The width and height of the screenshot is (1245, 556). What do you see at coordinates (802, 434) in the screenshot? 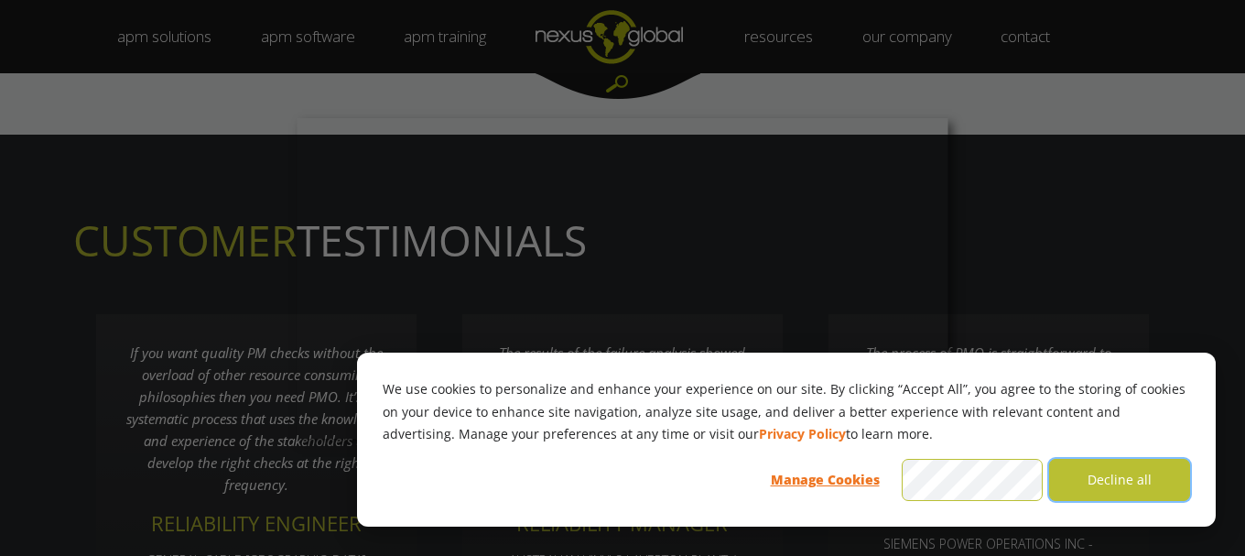
I see `a: Privacy Policy` at bounding box center [802, 434].